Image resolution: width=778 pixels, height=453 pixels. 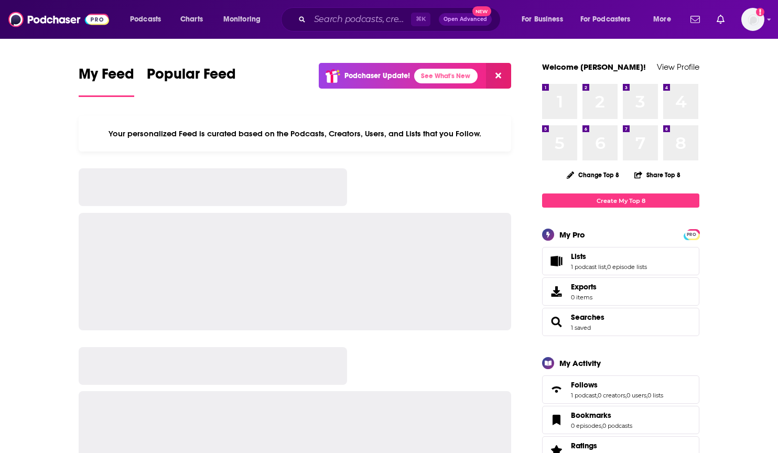 What do you see at coordinates (753, 19) in the screenshot?
I see `button: Show profile menu` at bounding box center [753, 19].